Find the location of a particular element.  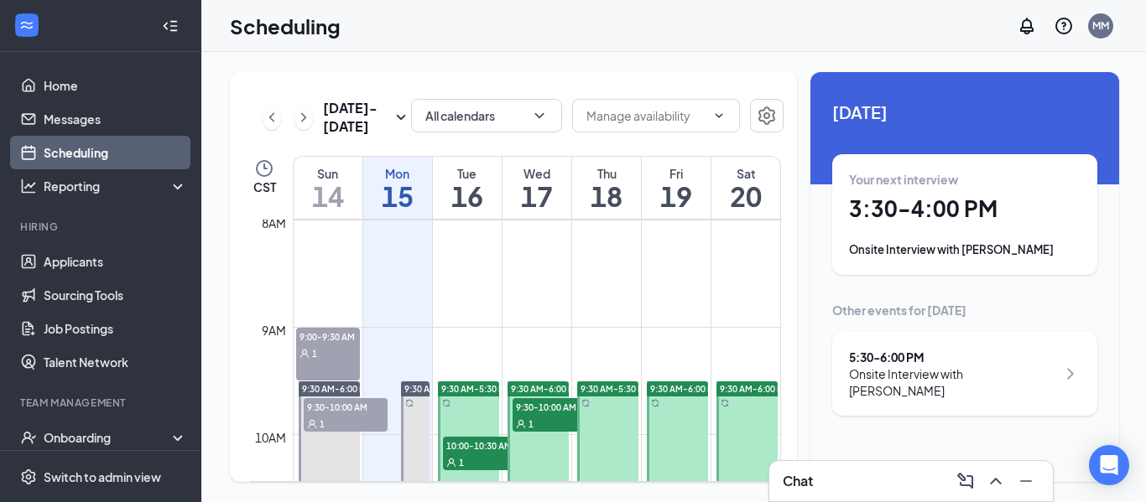

a: Talent Network is located at coordinates (115, 362).